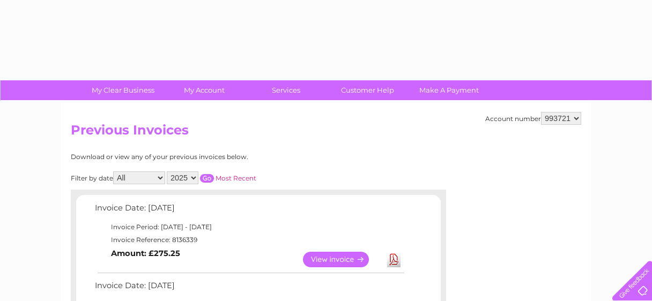  I want to click on a: Most Recent, so click(236, 178).